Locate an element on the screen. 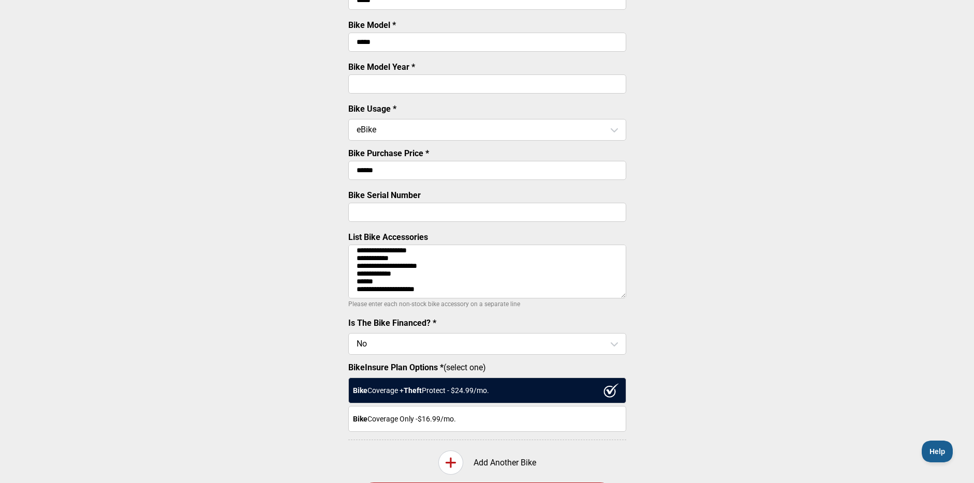  label: List Bike Accessories is located at coordinates (388, 237).